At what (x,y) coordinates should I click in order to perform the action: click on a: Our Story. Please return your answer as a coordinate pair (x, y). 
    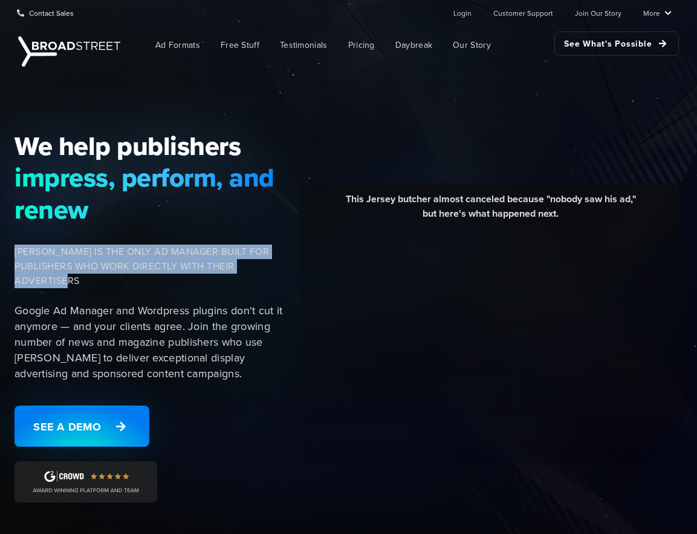
    Looking at the image, I should click on (472, 45).